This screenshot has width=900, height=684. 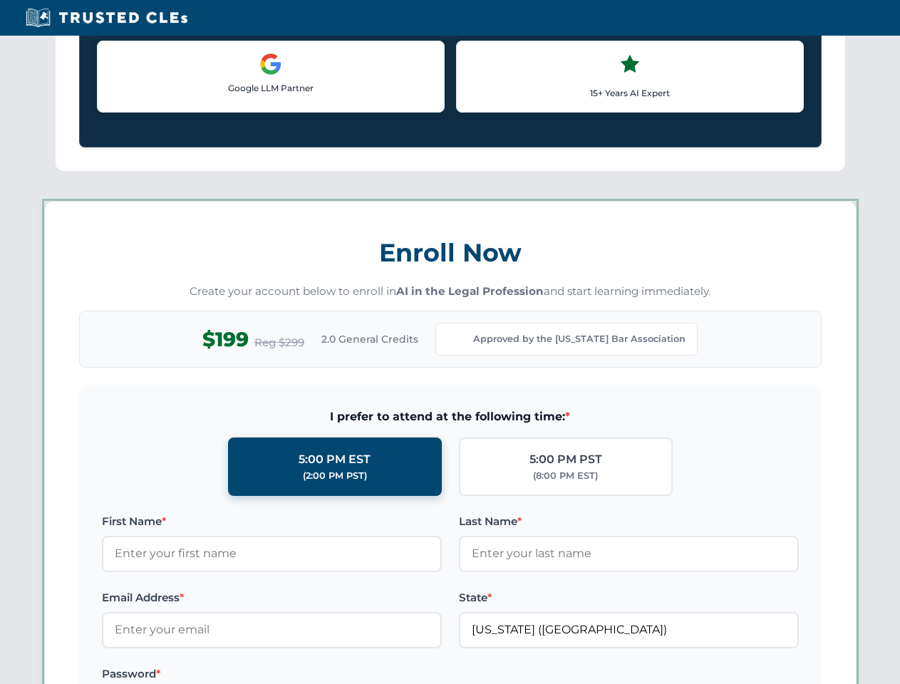 What do you see at coordinates (272, 554) in the screenshot?
I see `input: Enter your first name` at bounding box center [272, 554].